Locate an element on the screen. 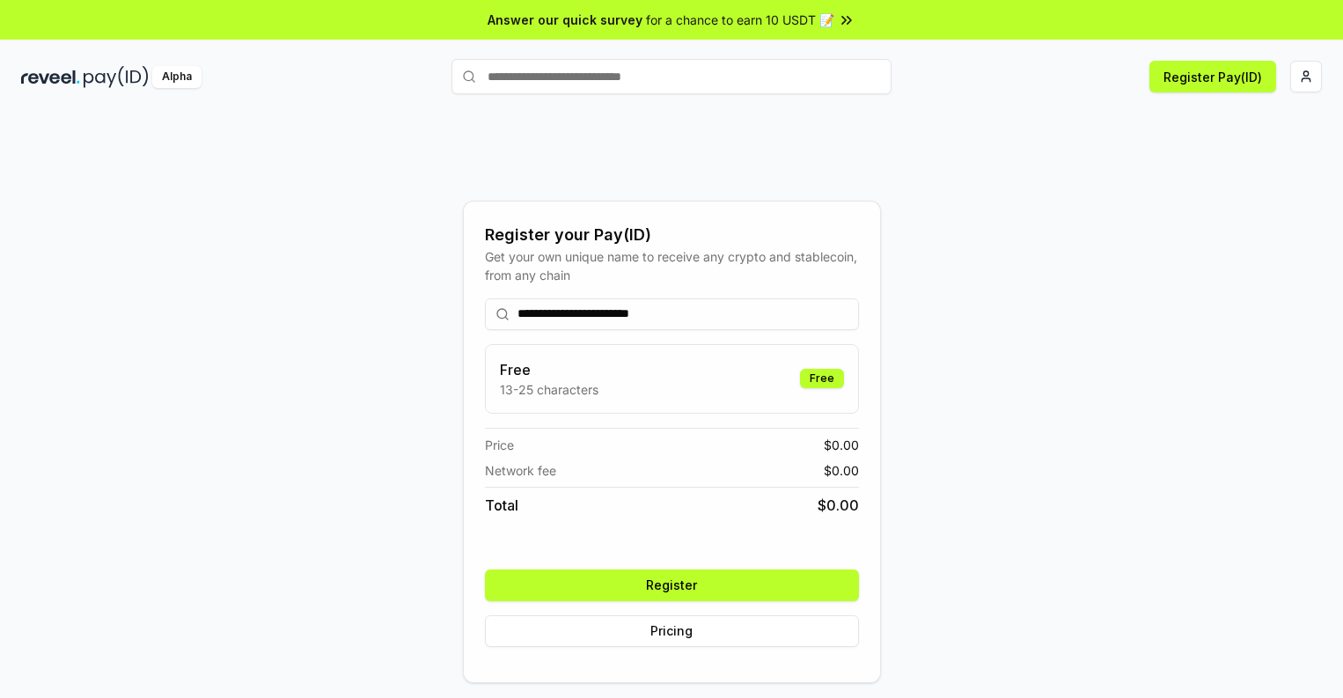 This screenshot has width=1343, height=698. span: Total is located at coordinates (502, 505).